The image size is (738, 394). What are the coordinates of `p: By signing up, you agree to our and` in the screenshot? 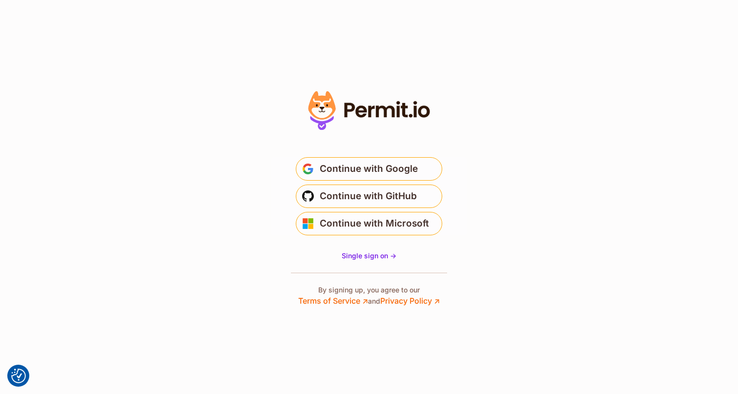 It's located at (369, 296).